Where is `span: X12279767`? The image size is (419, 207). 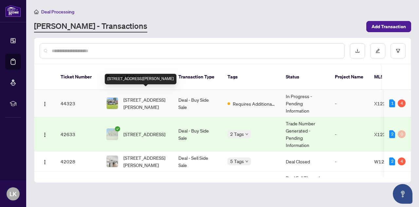
span: X12279767 is located at coordinates (388, 103).